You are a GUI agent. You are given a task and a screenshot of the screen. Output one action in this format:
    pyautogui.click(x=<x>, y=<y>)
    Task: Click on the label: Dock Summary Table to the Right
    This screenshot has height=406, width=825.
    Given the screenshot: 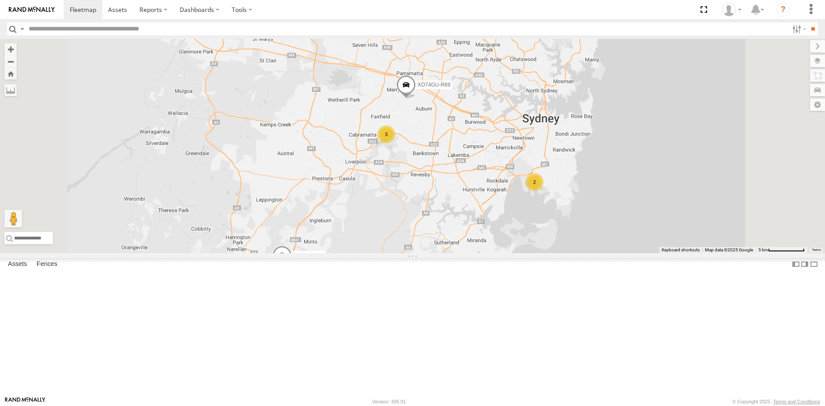 What is the action you would take?
    pyautogui.click(x=805, y=264)
    